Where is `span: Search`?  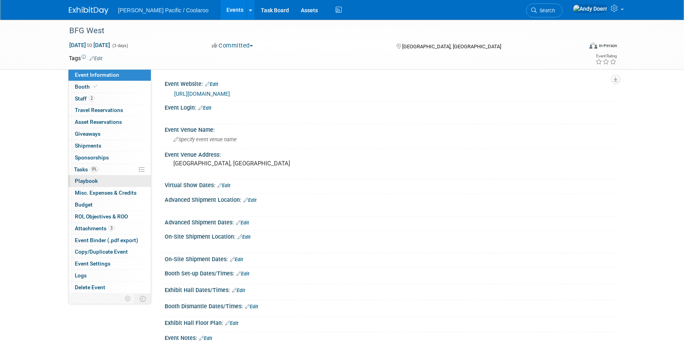
span: Search is located at coordinates (546, 10).